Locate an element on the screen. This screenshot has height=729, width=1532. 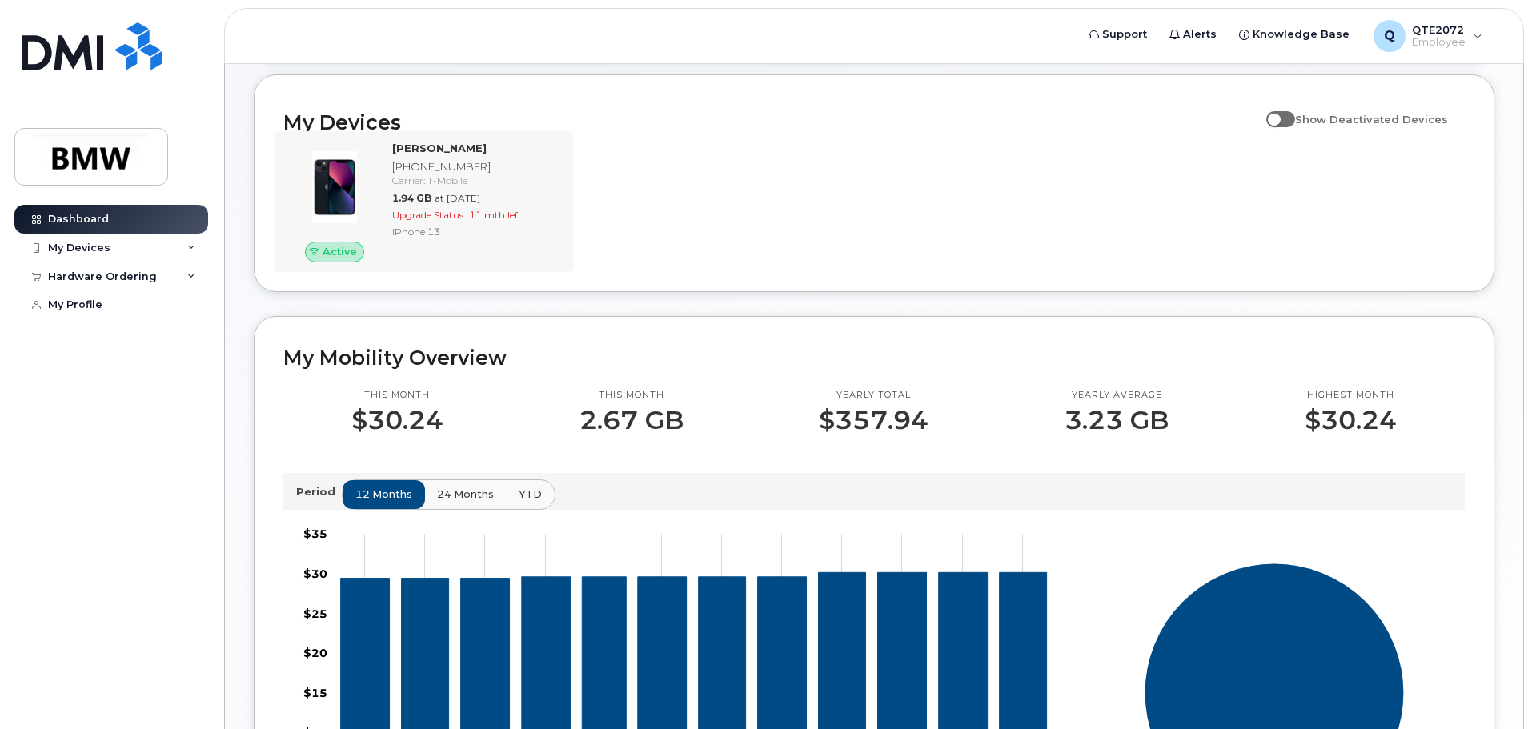
span: Employee is located at coordinates (1438, 42).